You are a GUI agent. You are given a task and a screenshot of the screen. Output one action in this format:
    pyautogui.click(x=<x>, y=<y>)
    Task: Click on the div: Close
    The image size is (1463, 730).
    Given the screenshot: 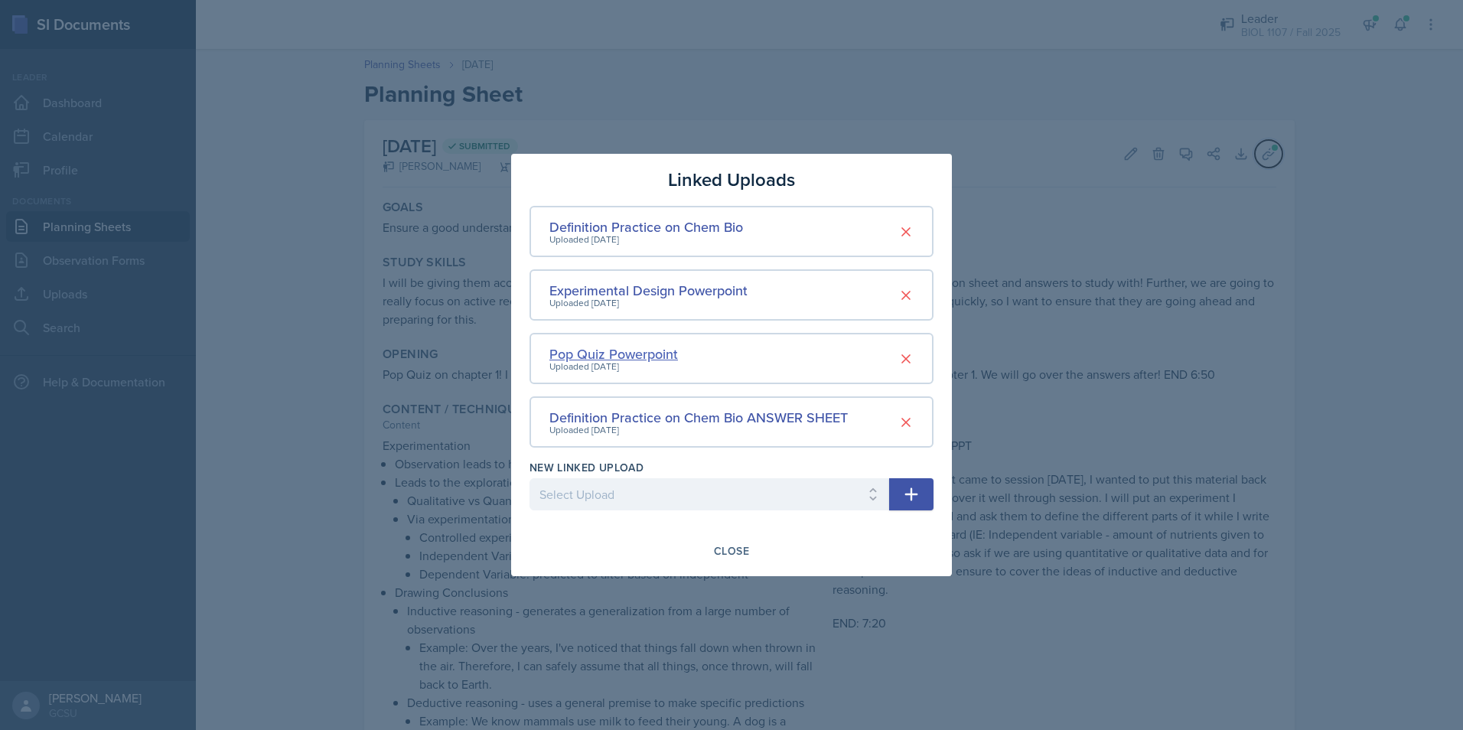 What is the action you would take?
    pyautogui.click(x=732, y=551)
    